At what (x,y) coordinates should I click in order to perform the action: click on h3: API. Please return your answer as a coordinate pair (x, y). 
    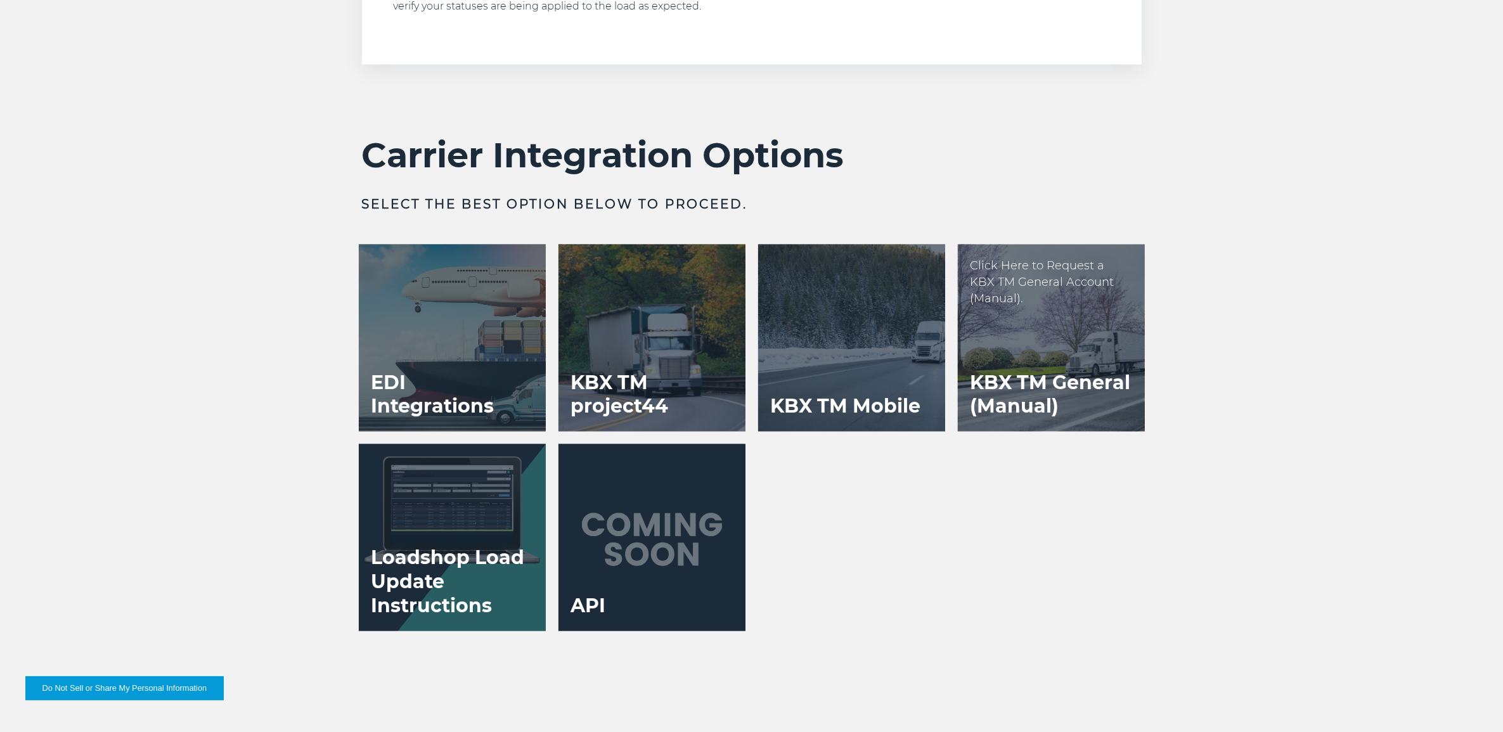
    Looking at the image, I should click on (588, 607).